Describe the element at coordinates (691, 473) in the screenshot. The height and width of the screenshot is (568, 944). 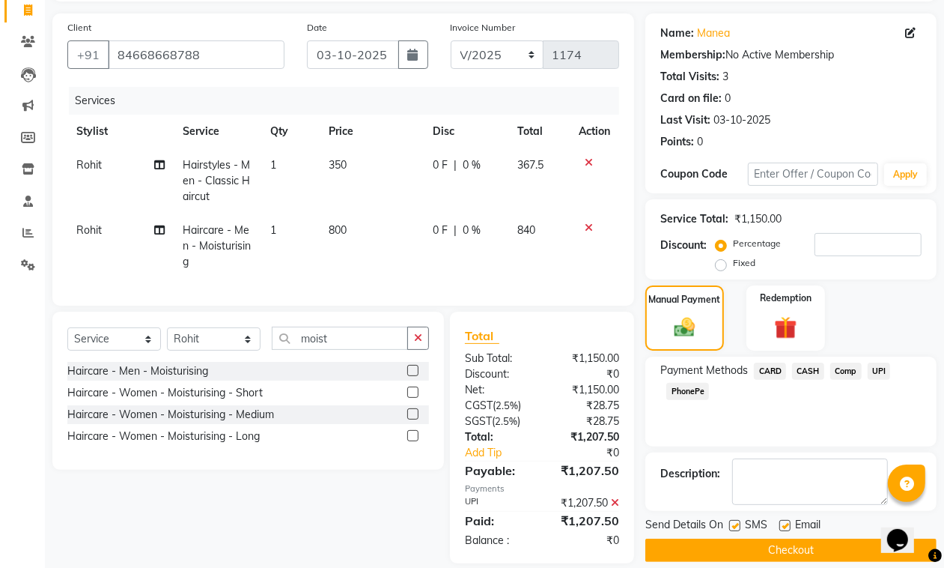
I see `div: Description:` at that location.